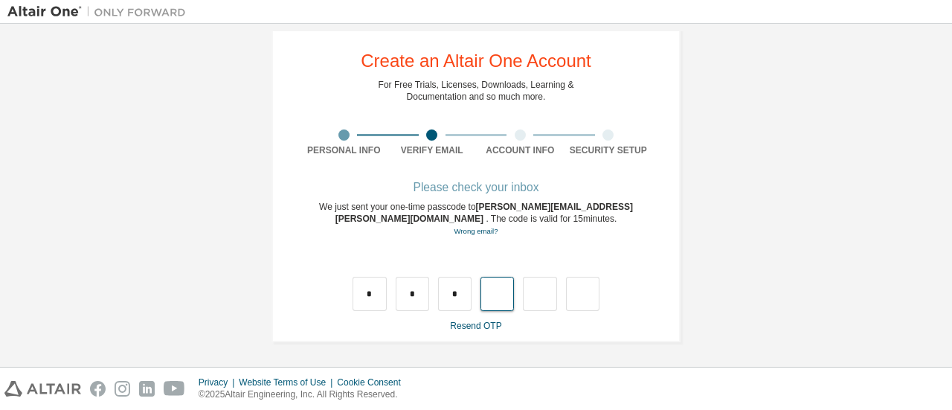 The height and width of the screenshot is (410, 952). I want to click on img: Altair One, so click(100, 12).